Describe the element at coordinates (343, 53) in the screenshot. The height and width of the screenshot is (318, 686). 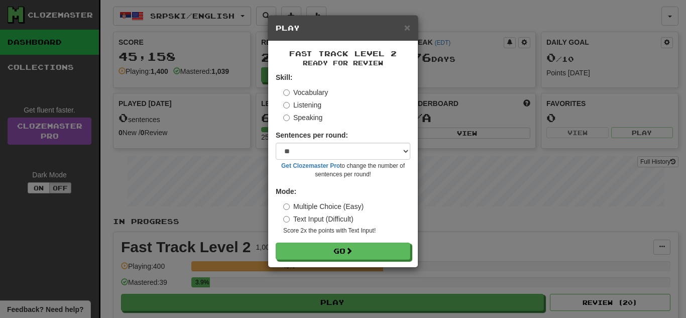
I see `span: Fast Track Level 2` at that location.